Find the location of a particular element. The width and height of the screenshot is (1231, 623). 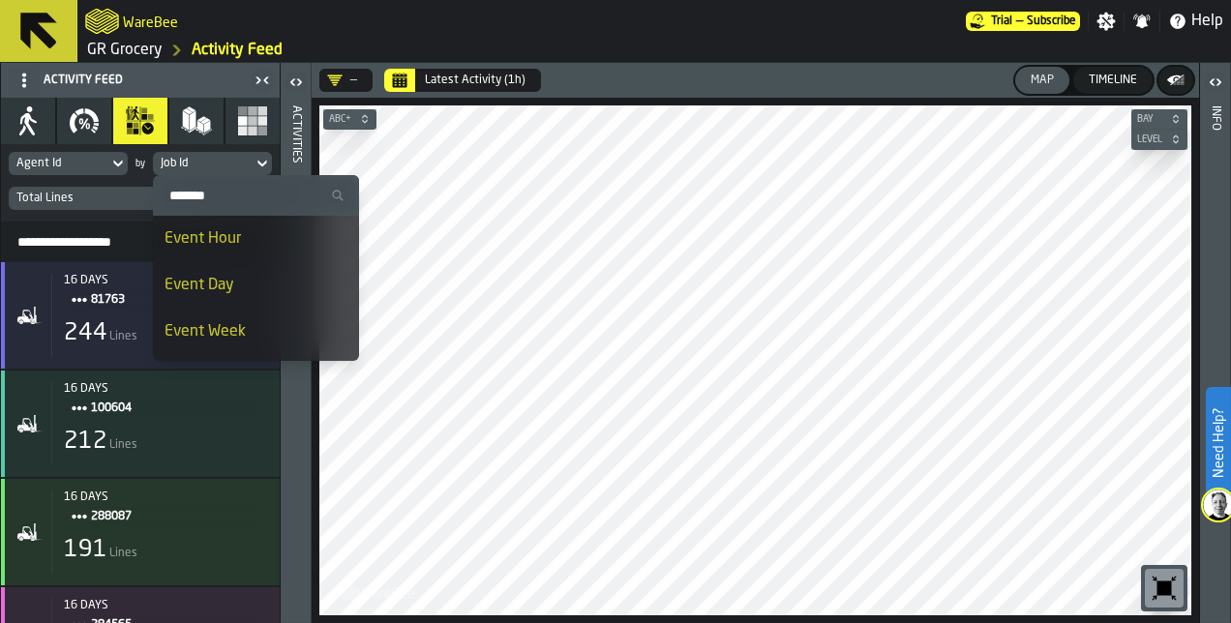

div: 244 is located at coordinates (85, 334).